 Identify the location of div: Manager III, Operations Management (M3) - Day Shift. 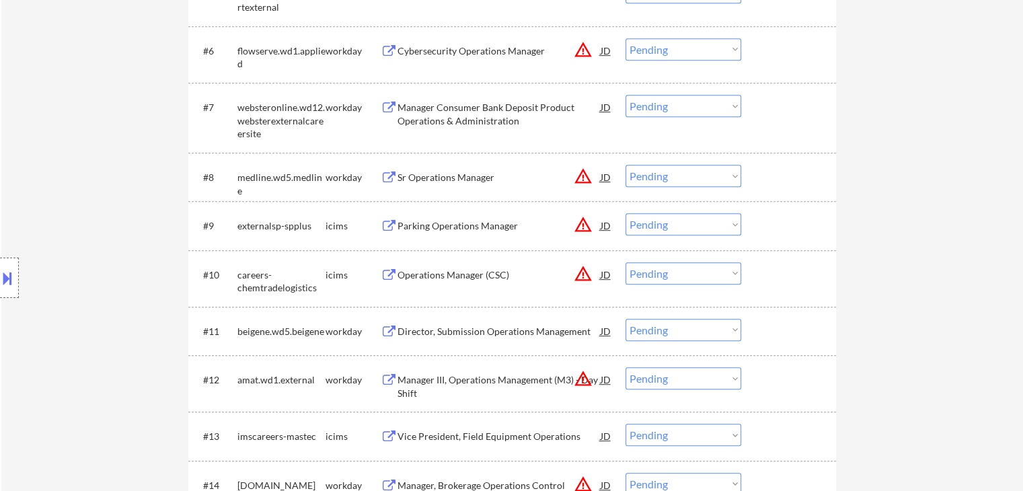
(499, 386).